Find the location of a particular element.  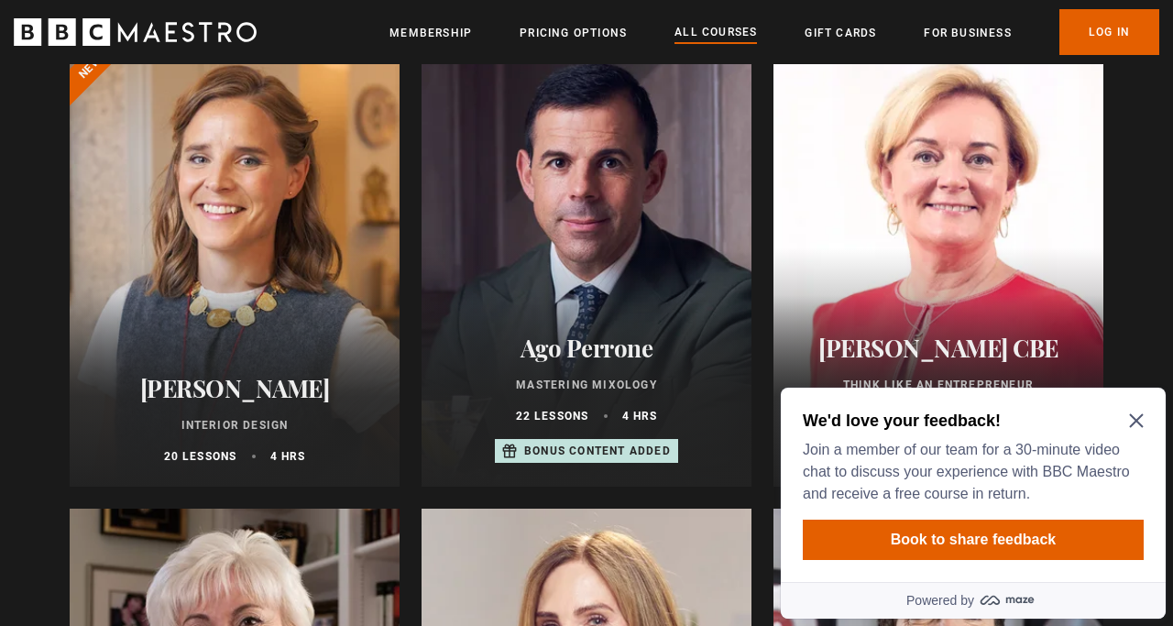

a: Powered by maze is located at coordinates (200, 220).